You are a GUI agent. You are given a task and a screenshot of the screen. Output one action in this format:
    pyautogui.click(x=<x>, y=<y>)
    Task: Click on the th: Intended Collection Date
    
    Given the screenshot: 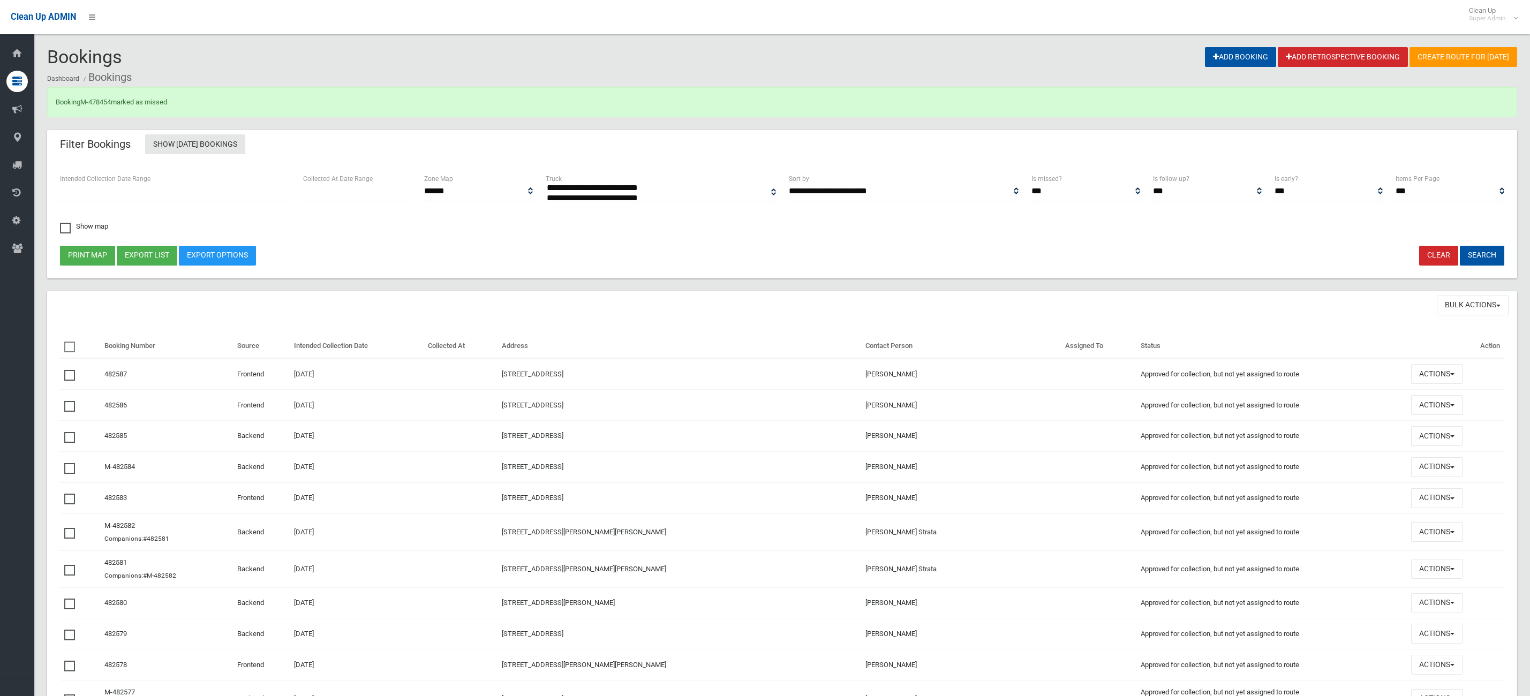 What is the action you would take?
    pyautogui.click(x=357, y=347)
    